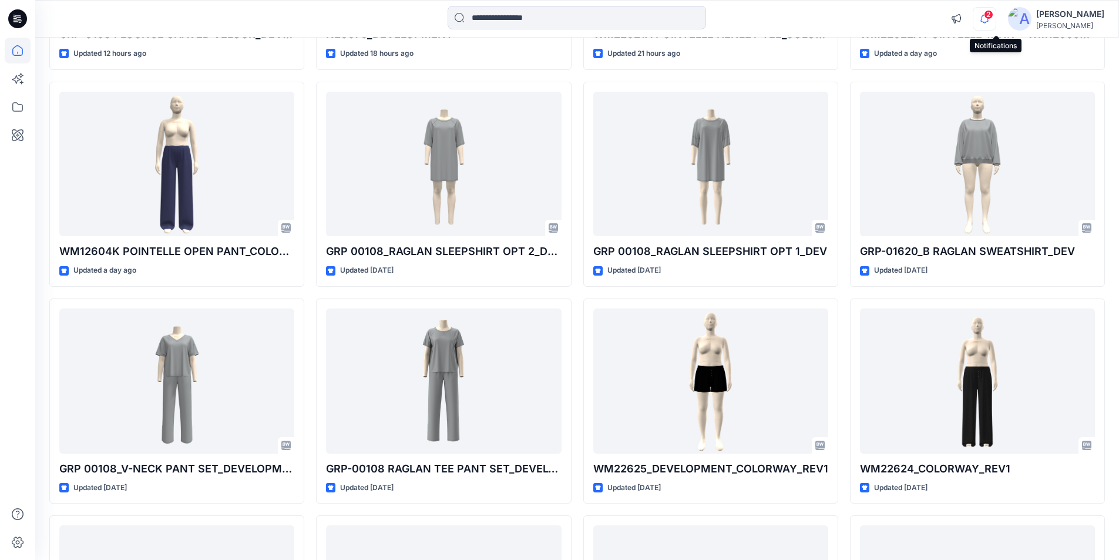  What do you see at coordinates (444, 251) in the screenshot?
I see `p: GRP 00108_RAGLAN SLEEPSHIRT OPT 2_DEV` at bounding box center [444, 251].